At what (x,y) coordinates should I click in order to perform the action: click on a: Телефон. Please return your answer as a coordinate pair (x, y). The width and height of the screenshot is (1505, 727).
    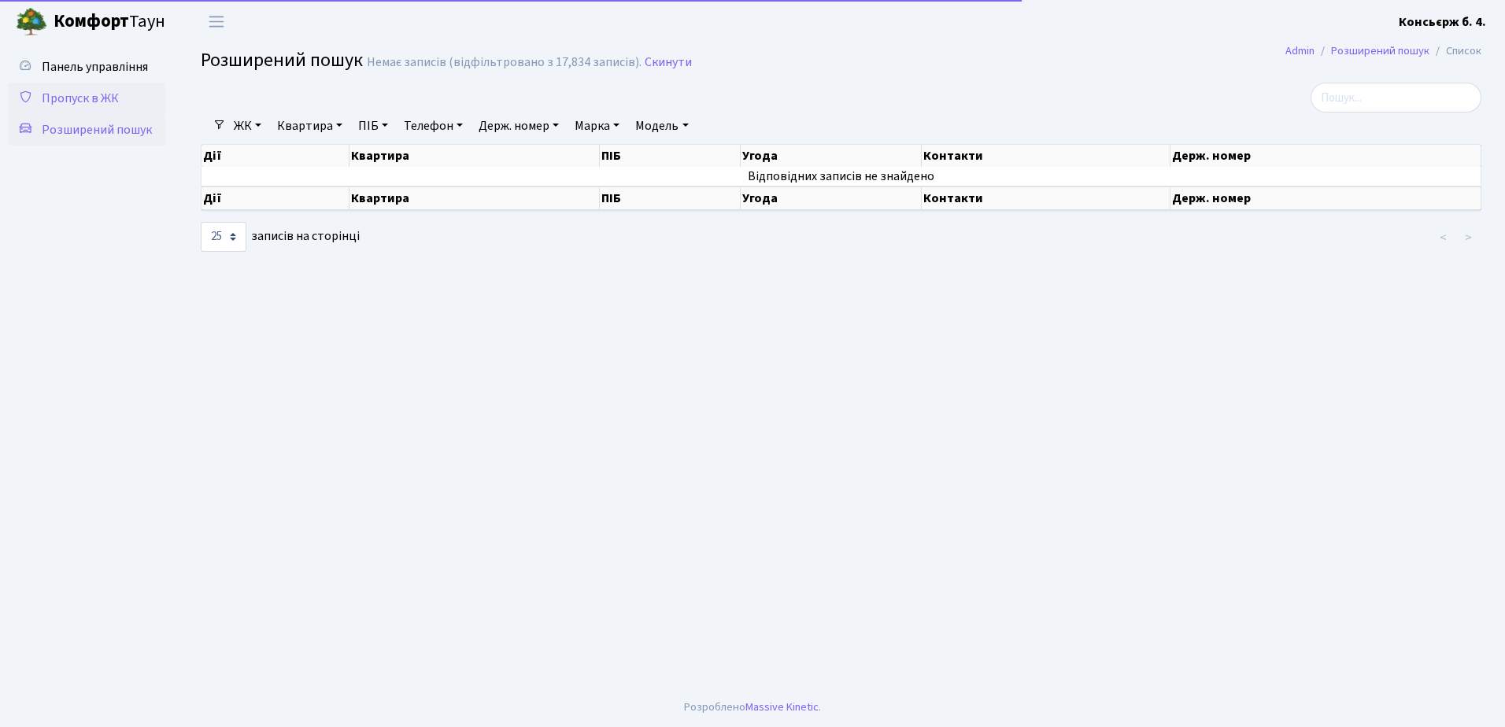
    Looking at the image, I should click on (433, 126).